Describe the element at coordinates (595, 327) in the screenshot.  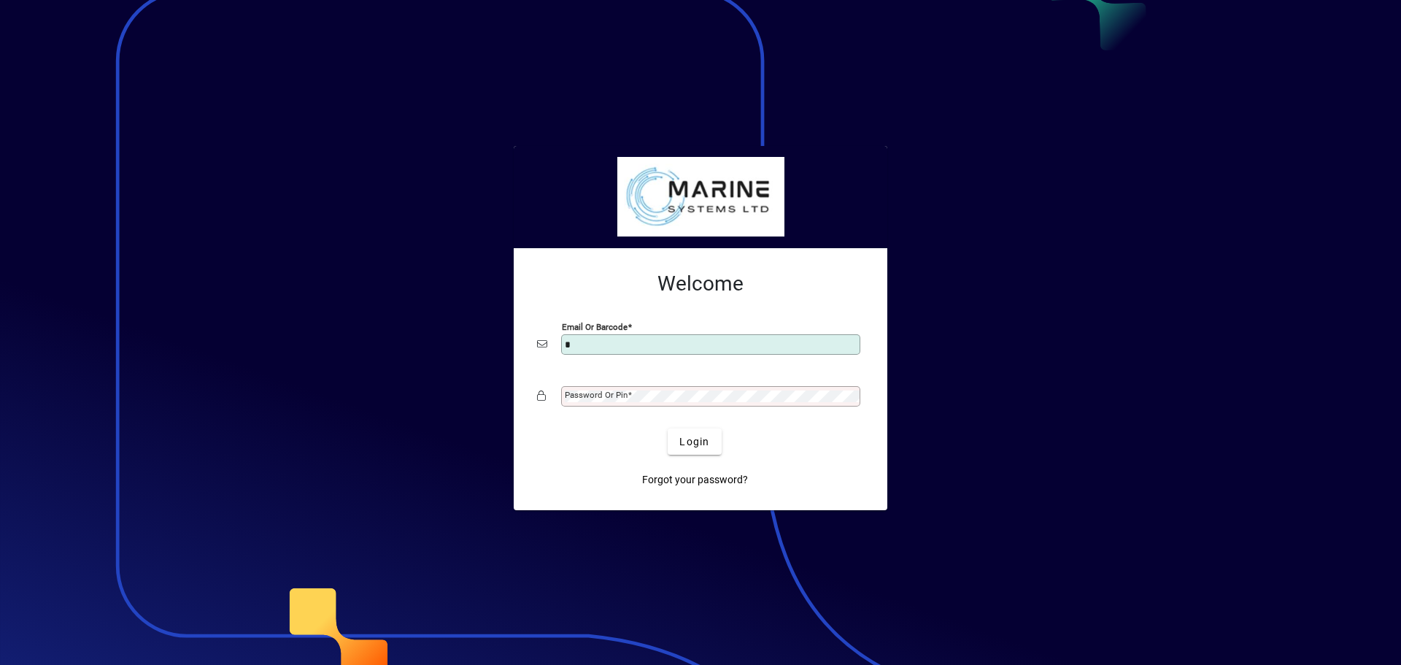
I see `mat-label: Email or Barcode` at that location.